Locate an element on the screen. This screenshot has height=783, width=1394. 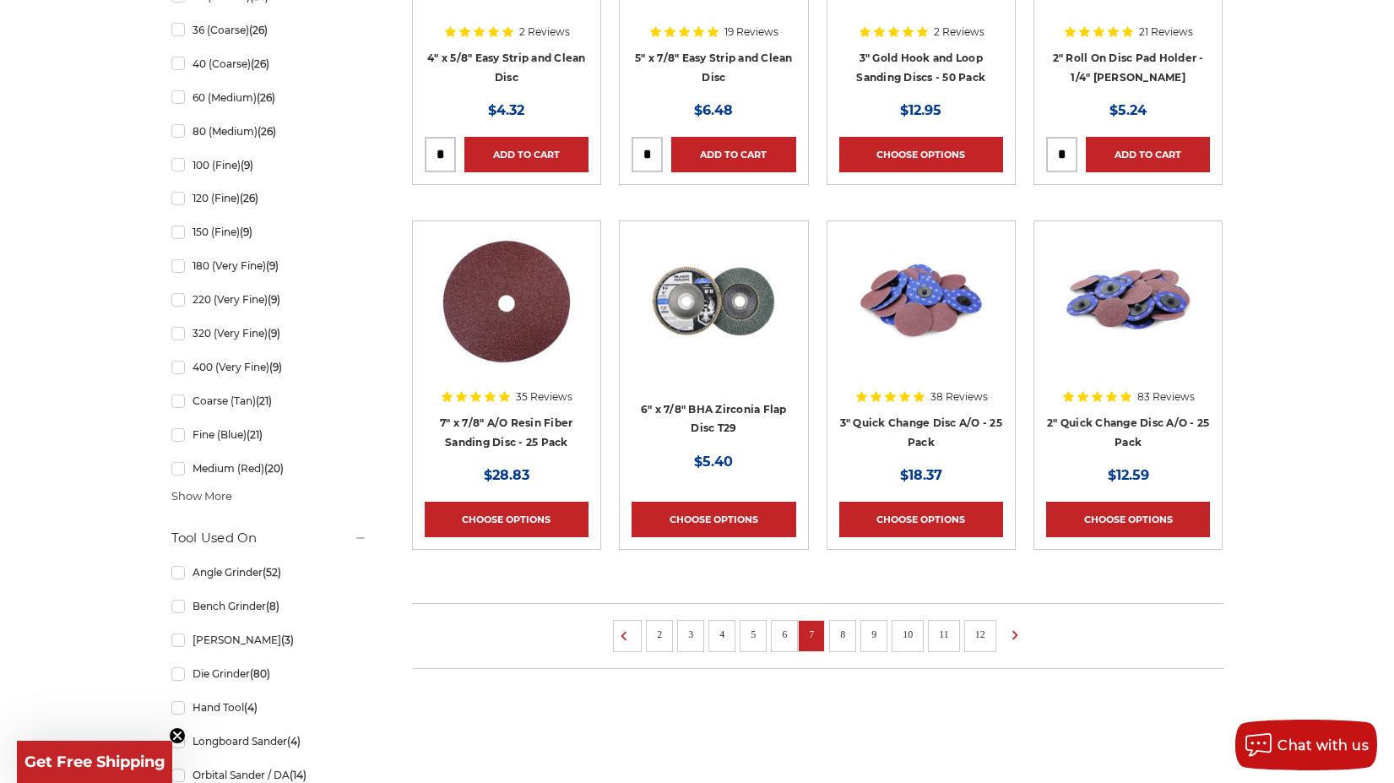
a: 5" x 7/8" Easy Strip and Clean Disc is located at coordinates (714, 68).